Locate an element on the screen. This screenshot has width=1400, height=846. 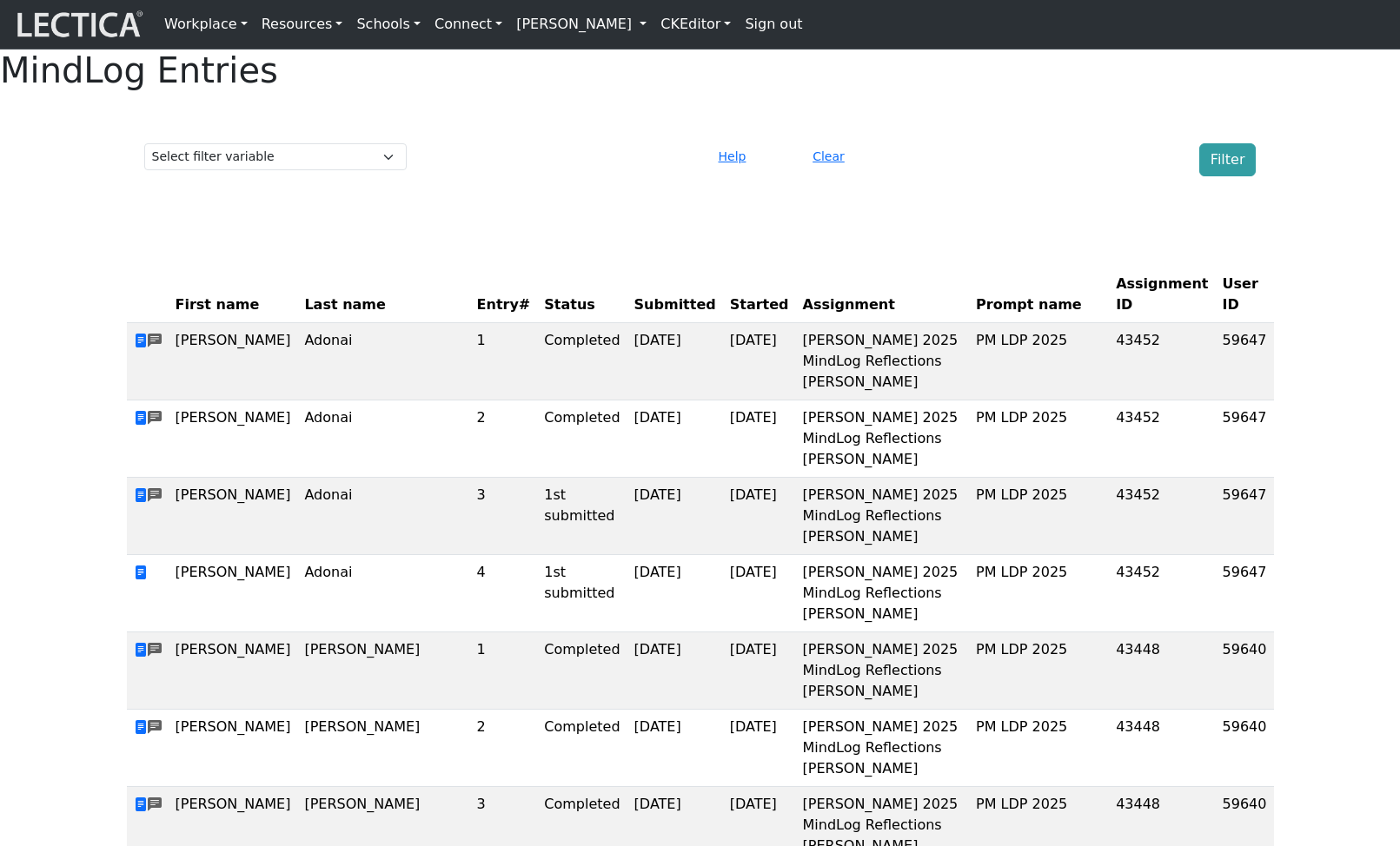
th: Assignment ID is located at coordinates (1162, 295).